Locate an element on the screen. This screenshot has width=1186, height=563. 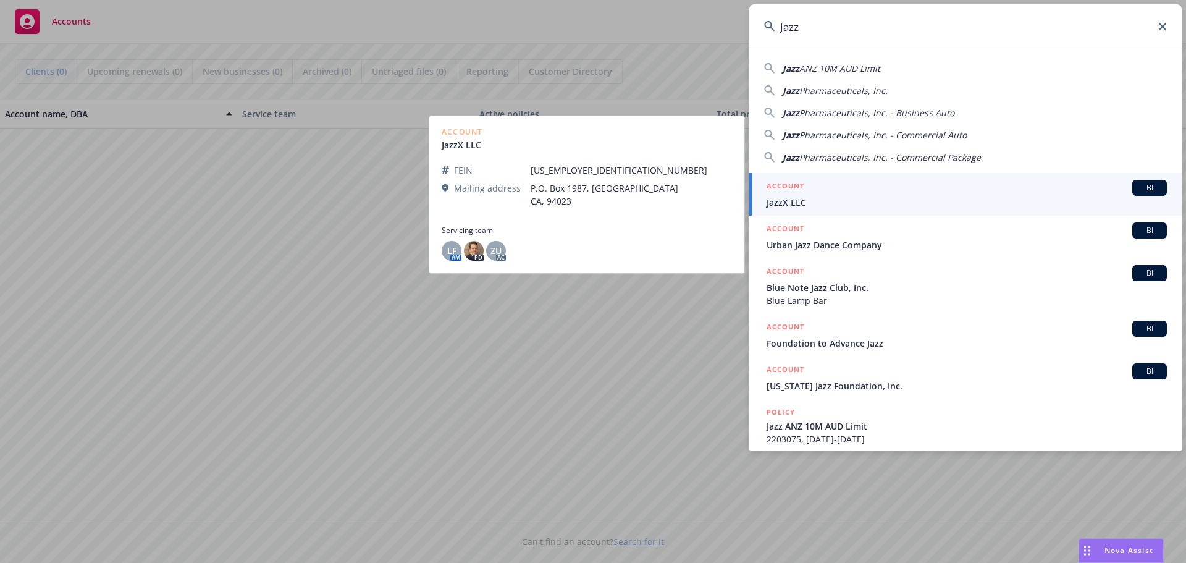
span: ANZ 10M AUD Limit is located at coordinates (840, 68).